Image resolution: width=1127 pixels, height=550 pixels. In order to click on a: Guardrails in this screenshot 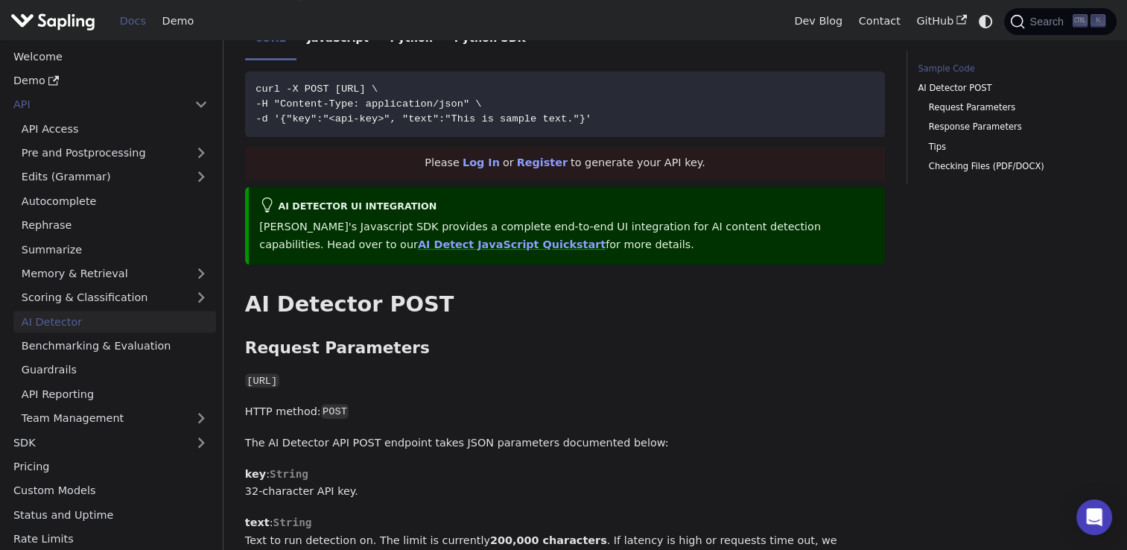, I will do `click(115, 370)`.